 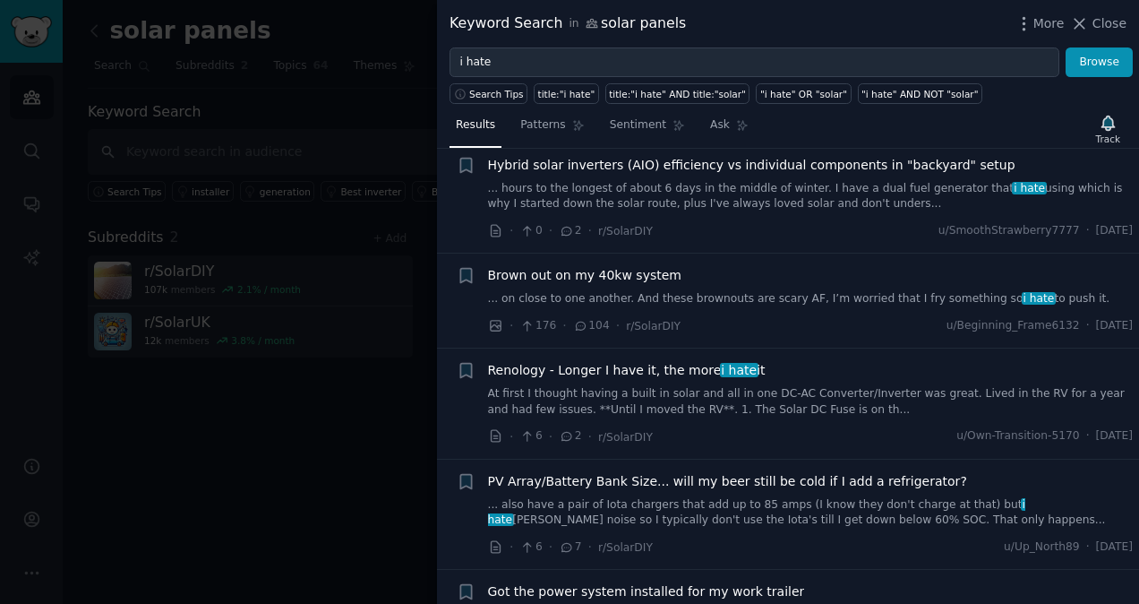 What do you see at coordinates (1018, 436) in the screenshot?
I see `span: u/Own-Transition-5170` at bounding box center [1018, 436].